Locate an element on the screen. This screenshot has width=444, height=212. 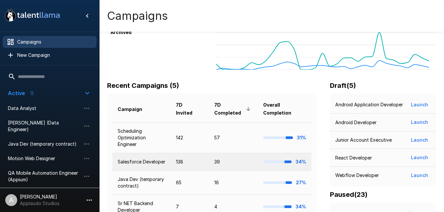
td: 57 is located at coordinates (233, 137).